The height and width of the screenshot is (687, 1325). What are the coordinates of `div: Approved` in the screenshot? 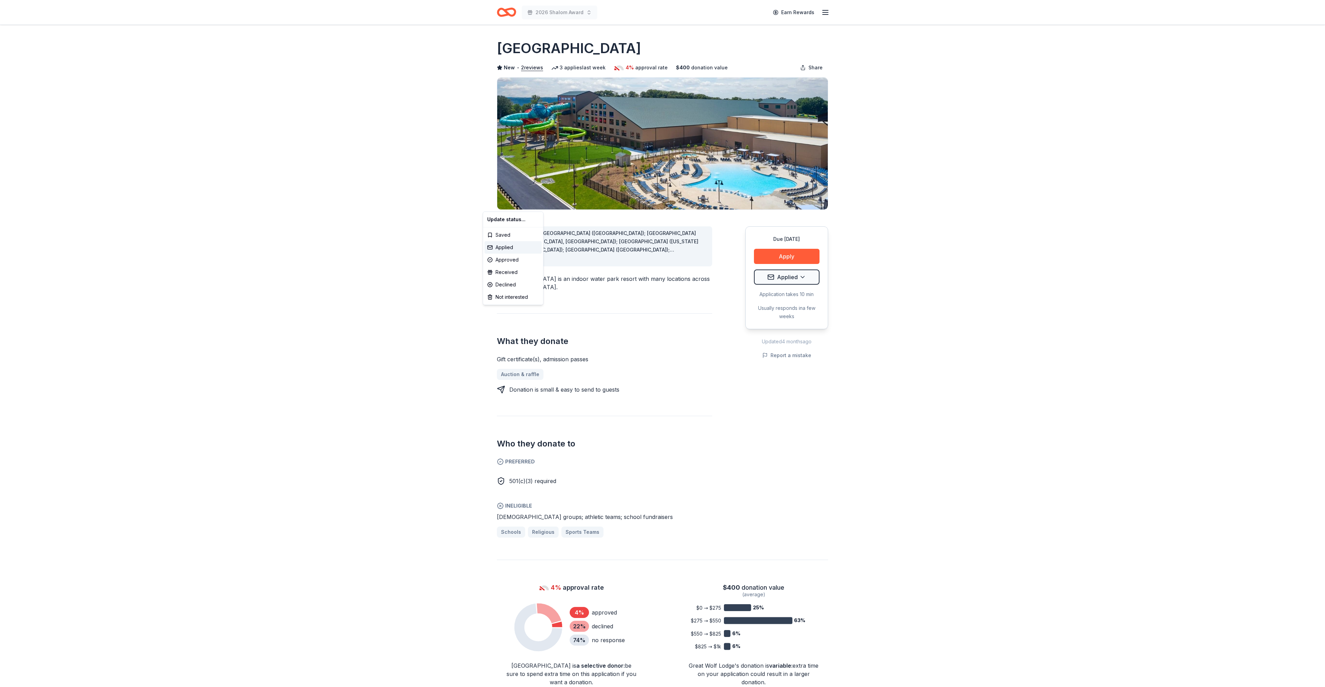 It's located at (513, 260).